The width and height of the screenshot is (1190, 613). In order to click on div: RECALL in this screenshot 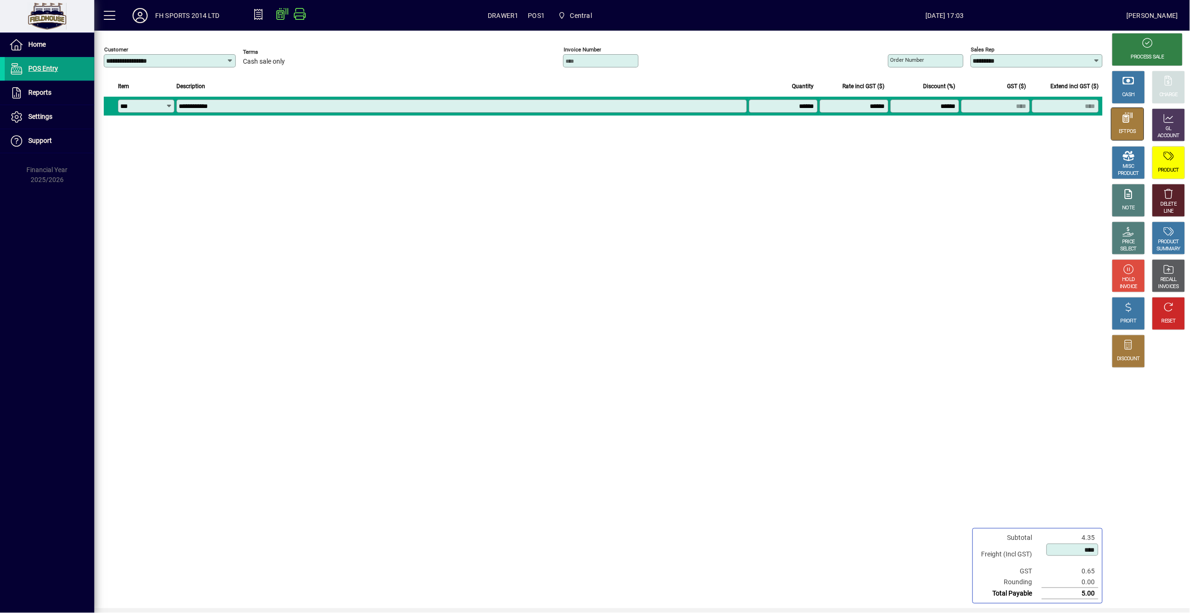, I will do `click(1168, 280)`.